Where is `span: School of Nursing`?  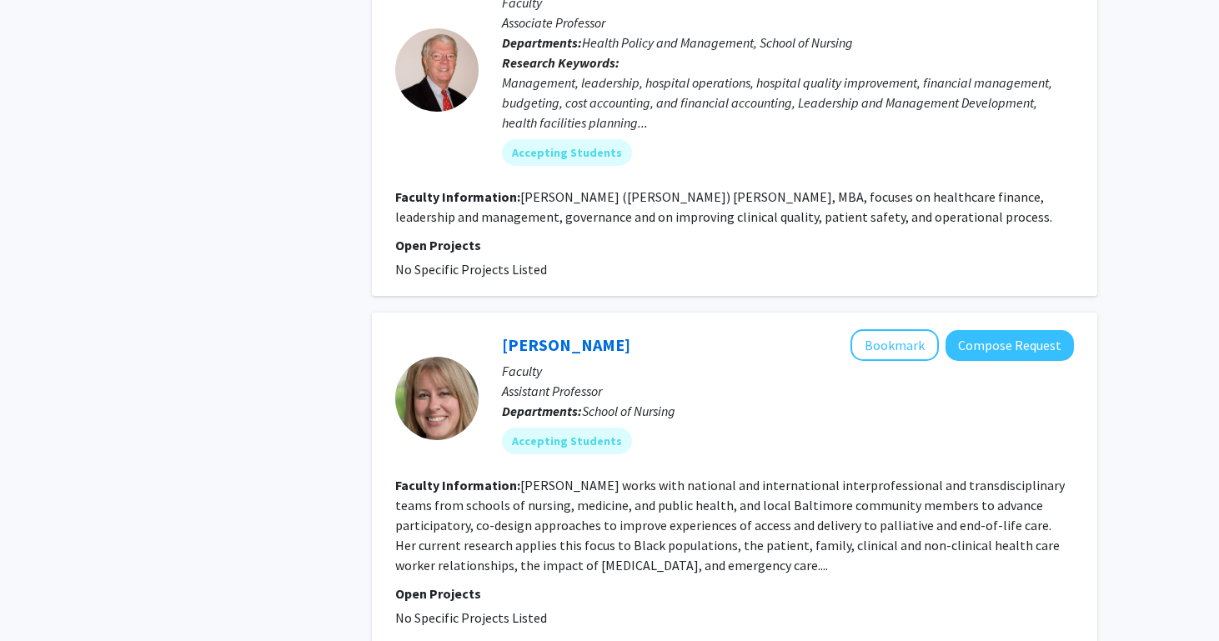 span: School of Nursing is located at coordinates (629, 411).